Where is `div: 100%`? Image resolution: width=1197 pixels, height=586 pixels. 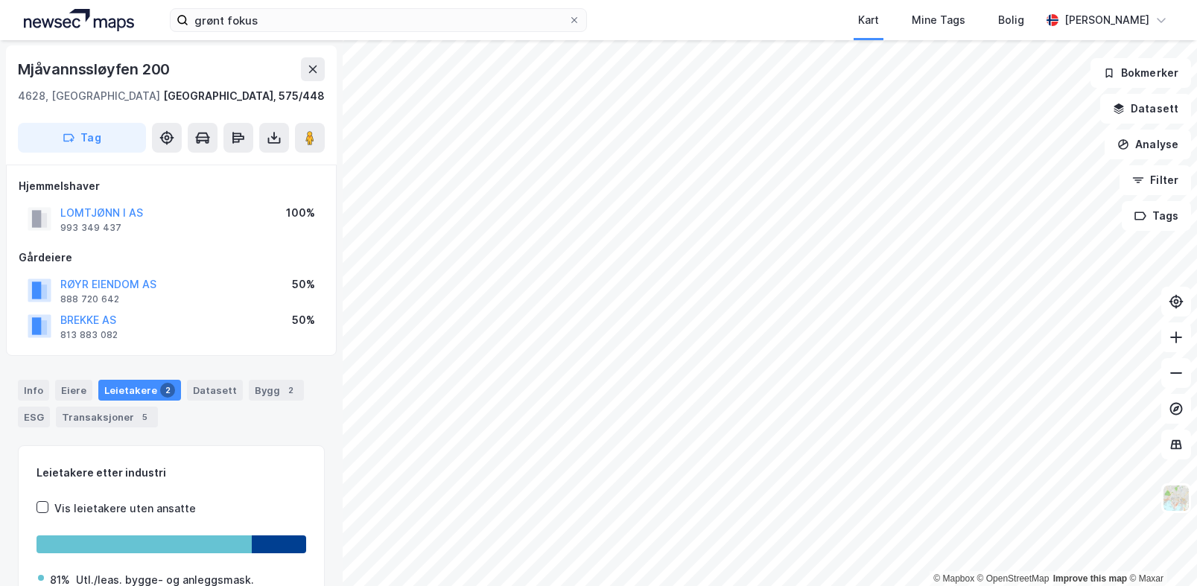 div: 100% is located at coordinates (300, 213).